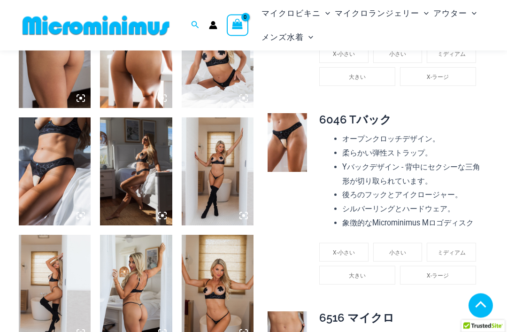  Describe the element at coordinates (217, 172) in the screenshot. I see `img: ナイトフォールシルバーヒョウ1036ブラ6516マイクロ` at that location.